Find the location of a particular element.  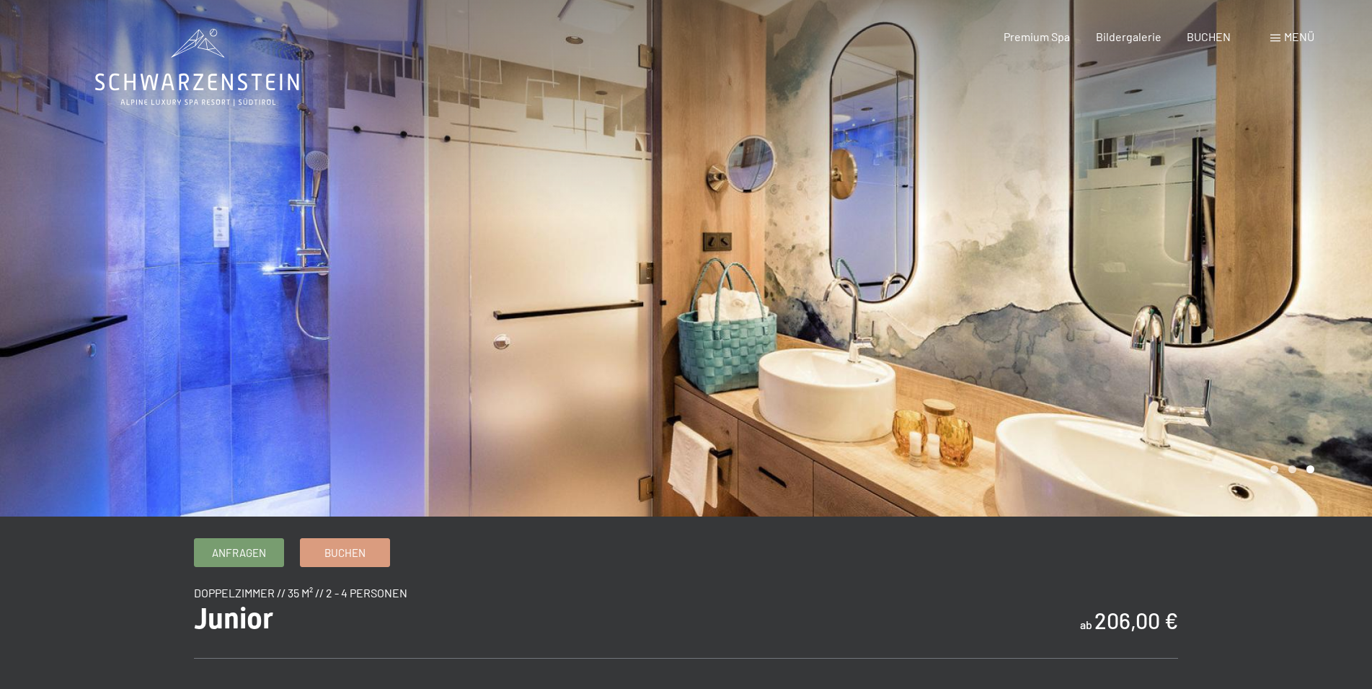

span: ab is located at coordinates (1086, 624).